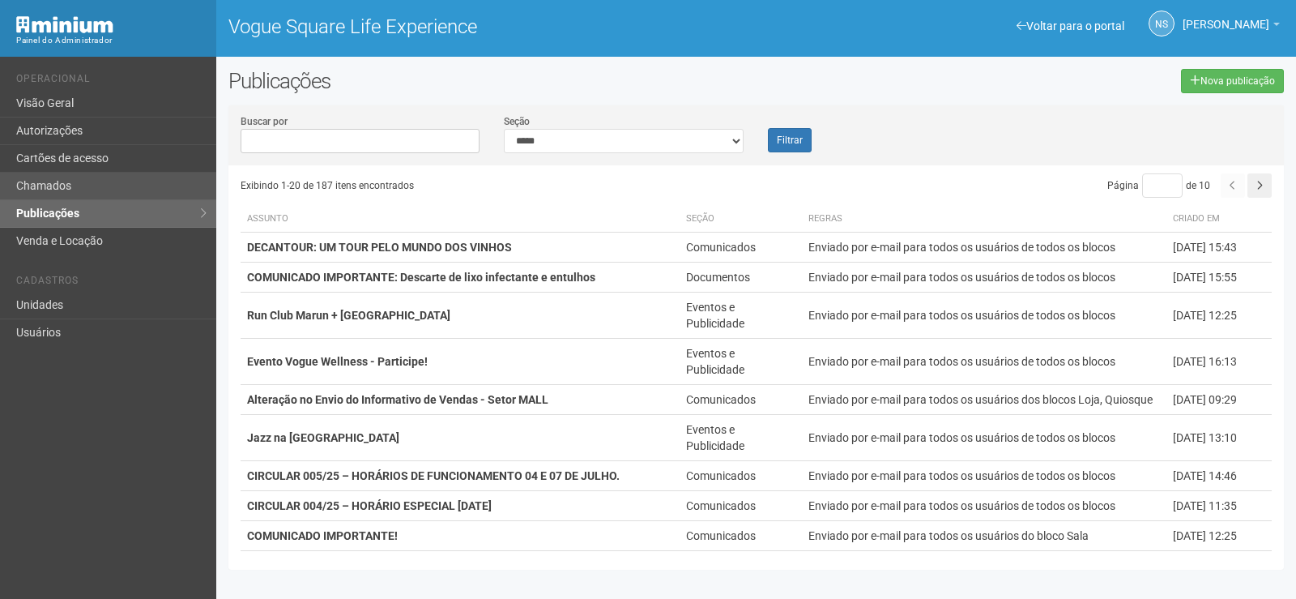  What do you see at coordinates (1070, 26) in the screenshot?
I see `a: Voltar para o portal` at bounding box center [1070, 26].